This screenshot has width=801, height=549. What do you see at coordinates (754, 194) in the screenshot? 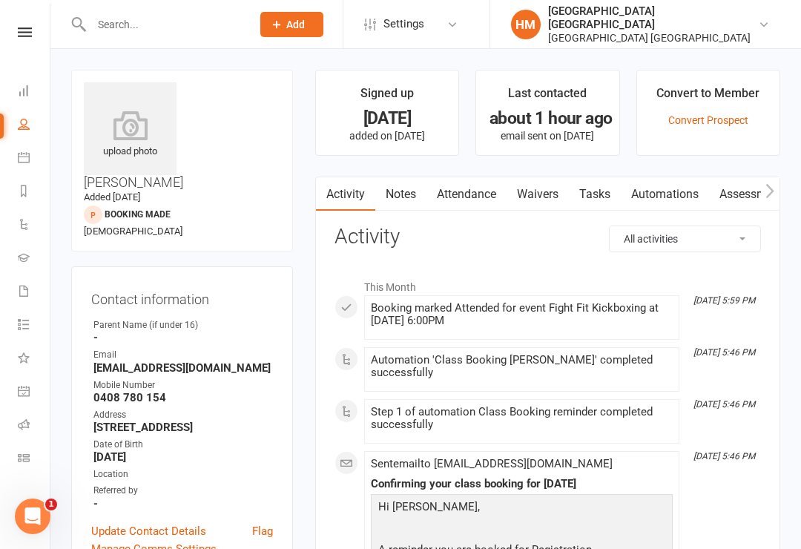
I see `a: Assessments` at bounding box center [754, 194].